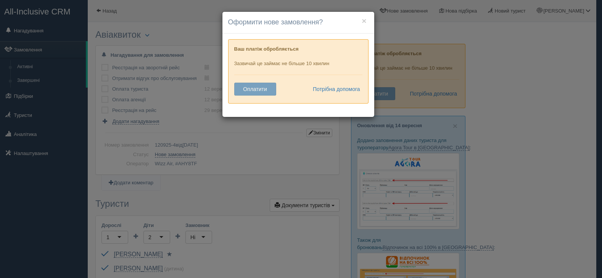  I want to click on h4: Оформити нове замовлення?, so click(298, 23).